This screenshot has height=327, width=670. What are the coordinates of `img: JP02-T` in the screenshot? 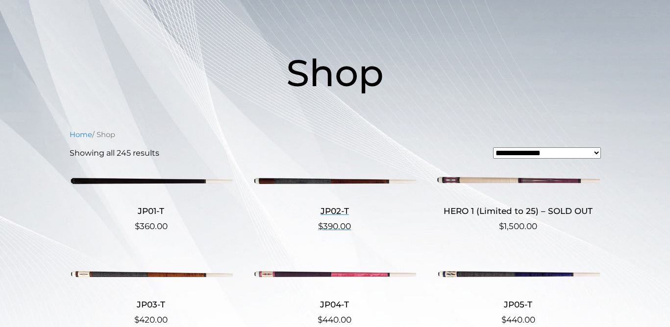 It's located at (334, 180).